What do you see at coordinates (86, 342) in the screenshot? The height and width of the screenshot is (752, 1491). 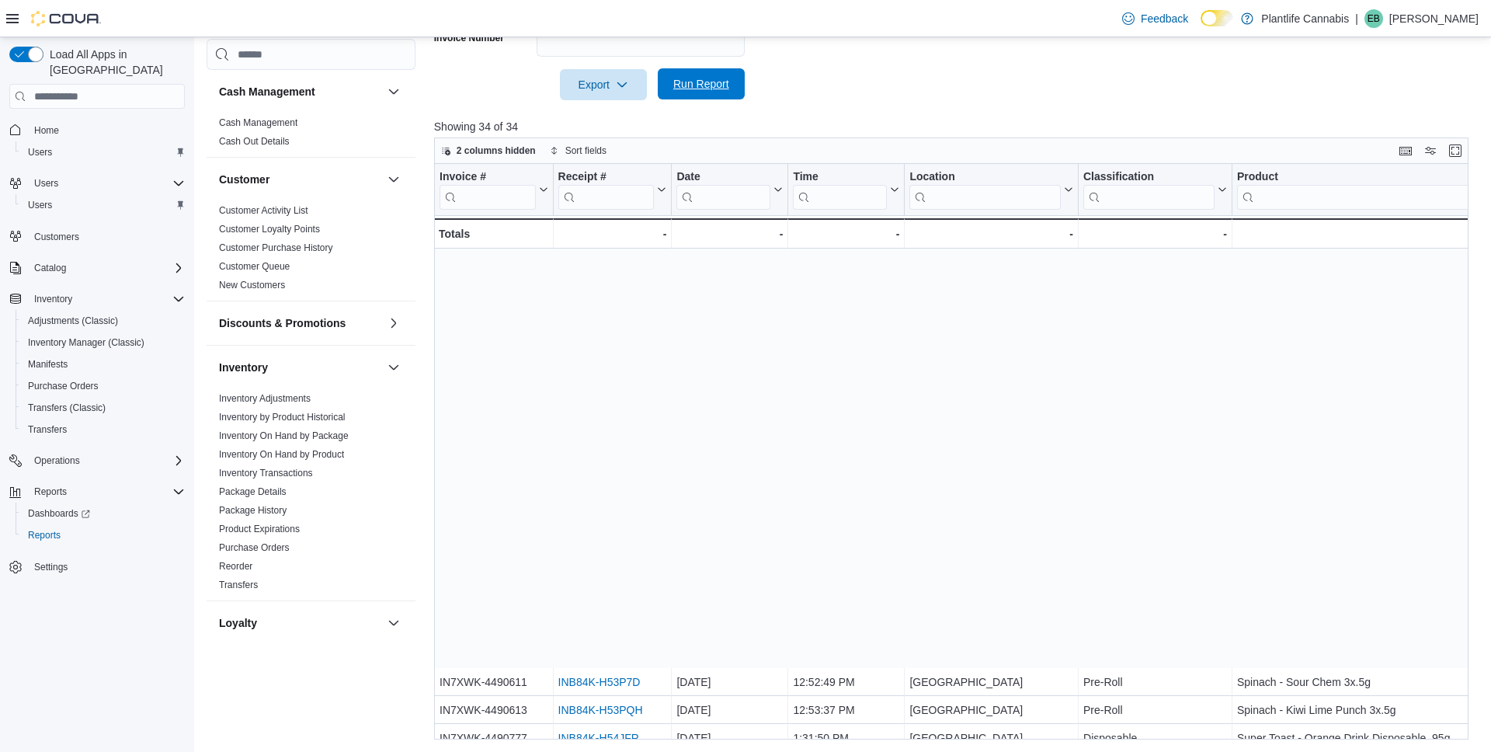 I see `a: Inventory Manager (Classic)` at bounding box center [86, 342].